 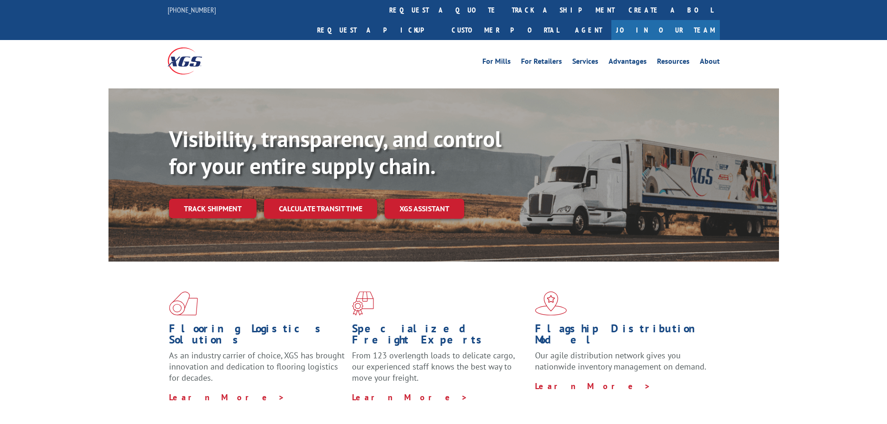 What do you see at coordinates (424, 209) in the screenshot?
I see `a: XGS ASSISTANT` at bounding box center [424, 209].